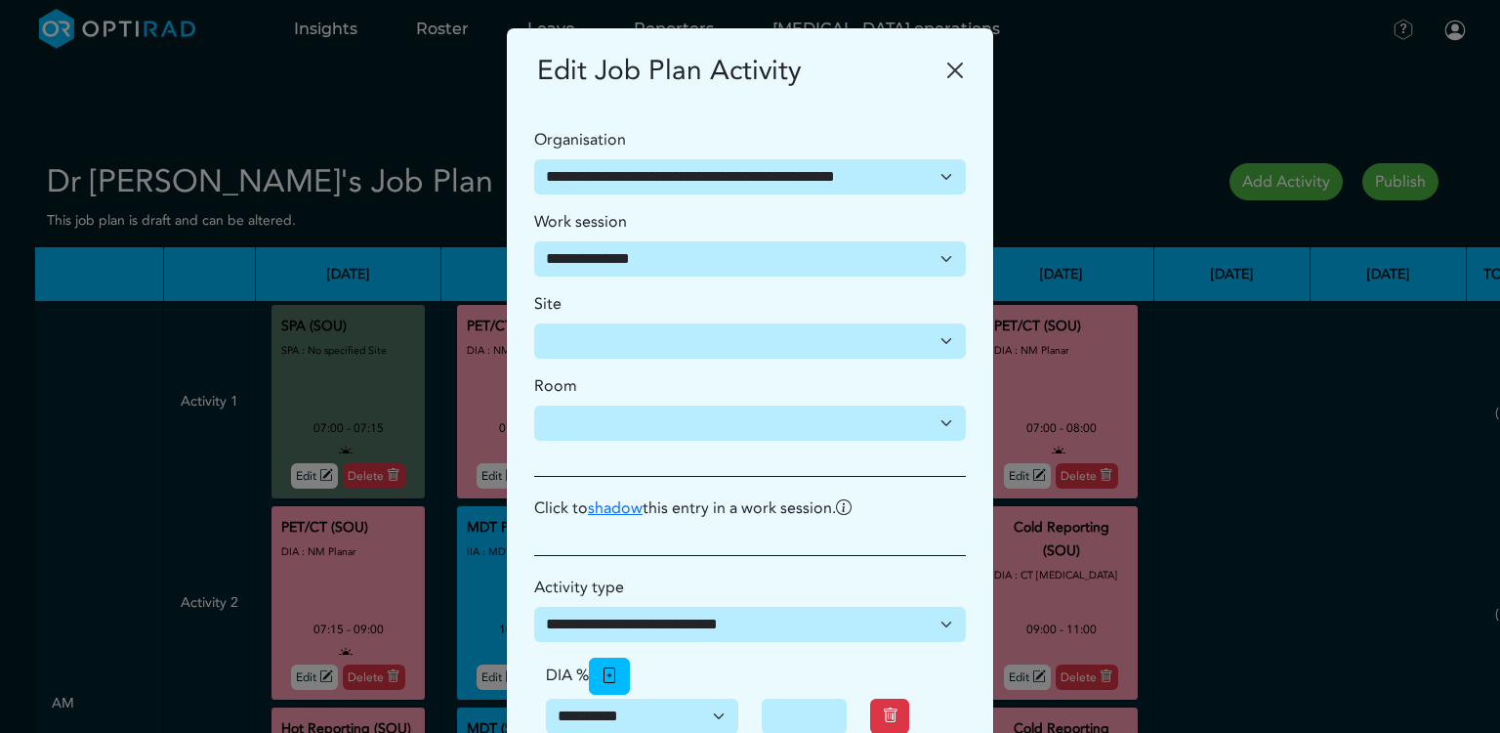 The image size is (1500, 733). I want to click on button: Close, so click(955, 70).